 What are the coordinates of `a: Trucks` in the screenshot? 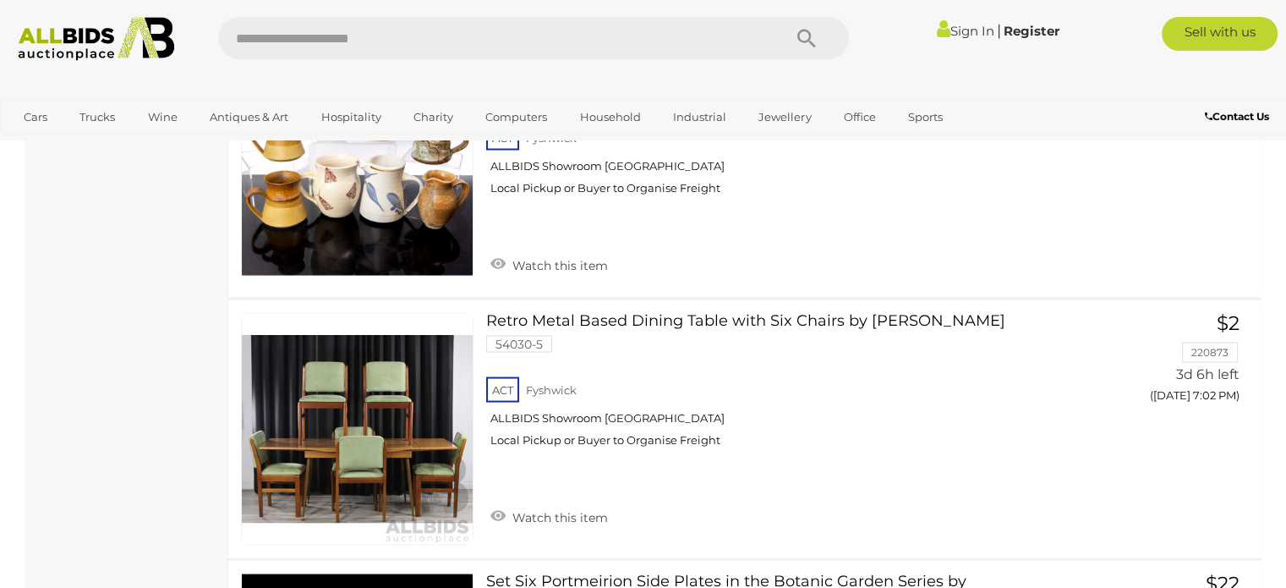 It's located at (97, 117).